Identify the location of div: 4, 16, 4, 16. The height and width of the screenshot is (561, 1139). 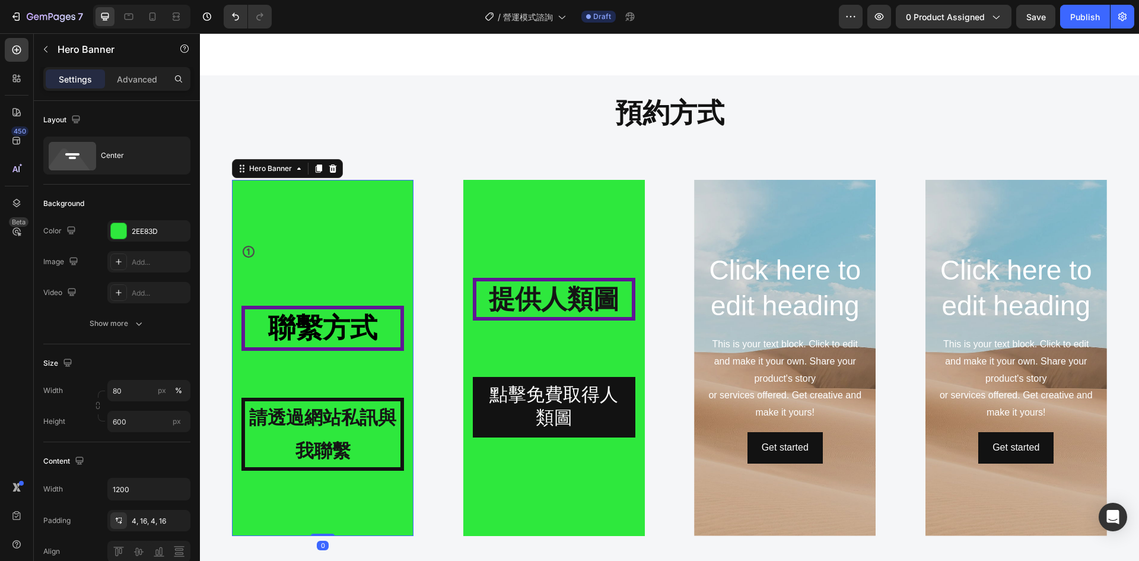
(160, 521).